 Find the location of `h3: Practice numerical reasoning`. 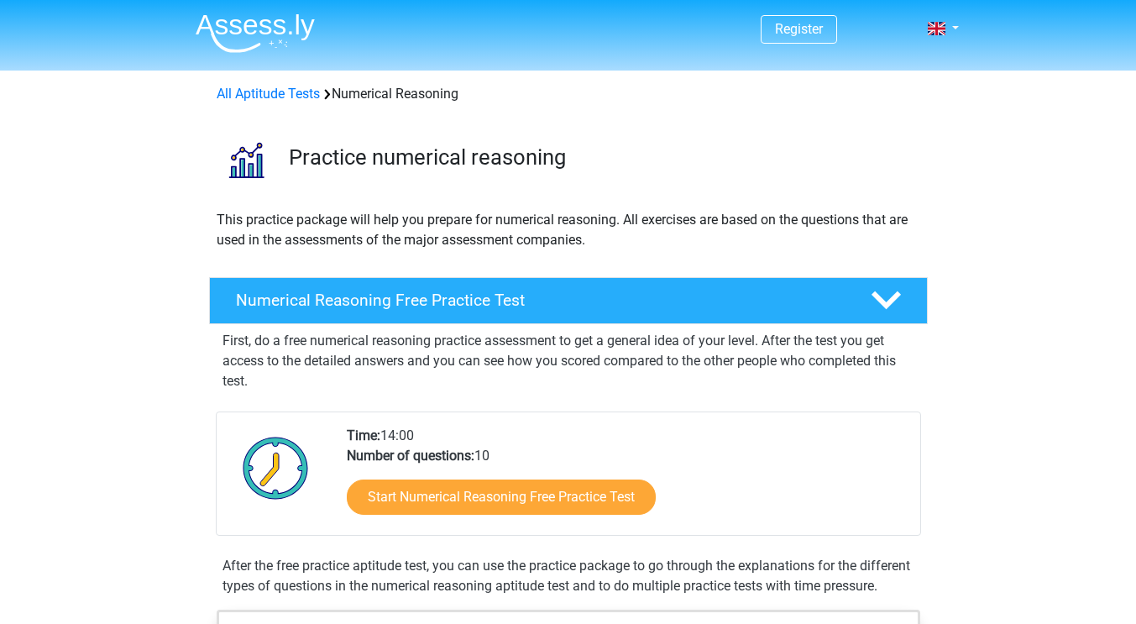

h3: Practice numerical reasoning is located at coordinates (601, 157).